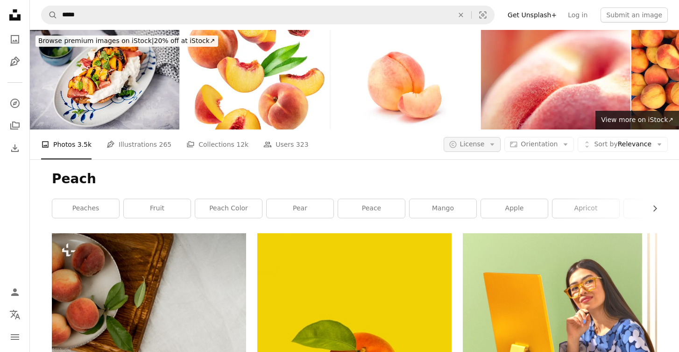 This screenshot has width=679, height=352. What do you see at coordinates (15, 292) in the screenshot?
I see `a: Log in / Sign up` at bounding box center [15, 292].